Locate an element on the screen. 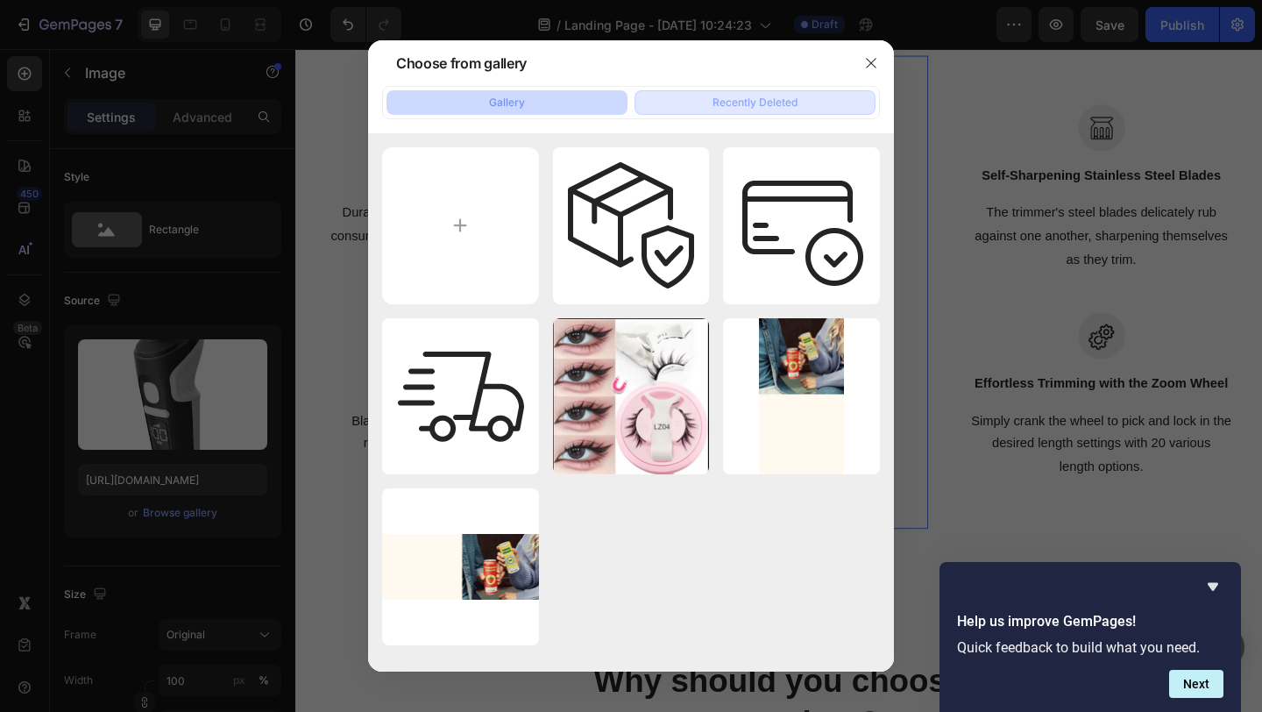  p: The trimmer's steel blades delicately rub against one another, sharpening themselves as they trim. is located at coordinates (876, 203).